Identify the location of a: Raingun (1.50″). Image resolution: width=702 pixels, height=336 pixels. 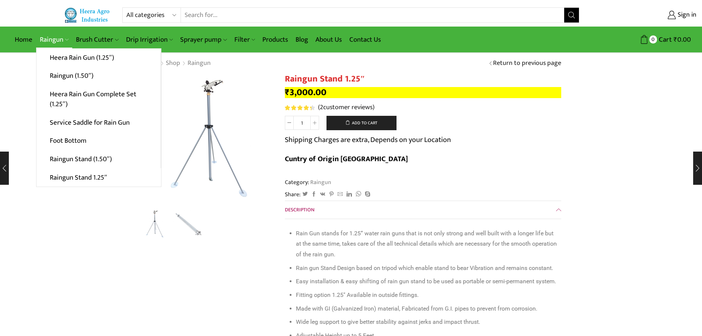
(98, 76).